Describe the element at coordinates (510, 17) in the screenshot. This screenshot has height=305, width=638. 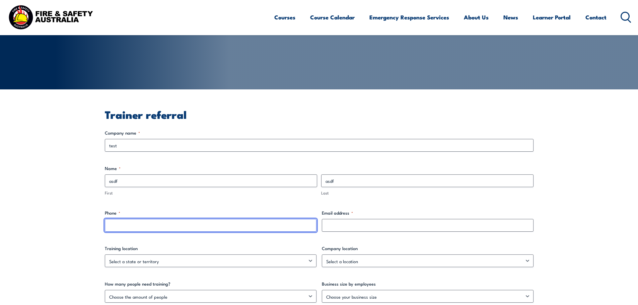
I see `a: News` at that location.